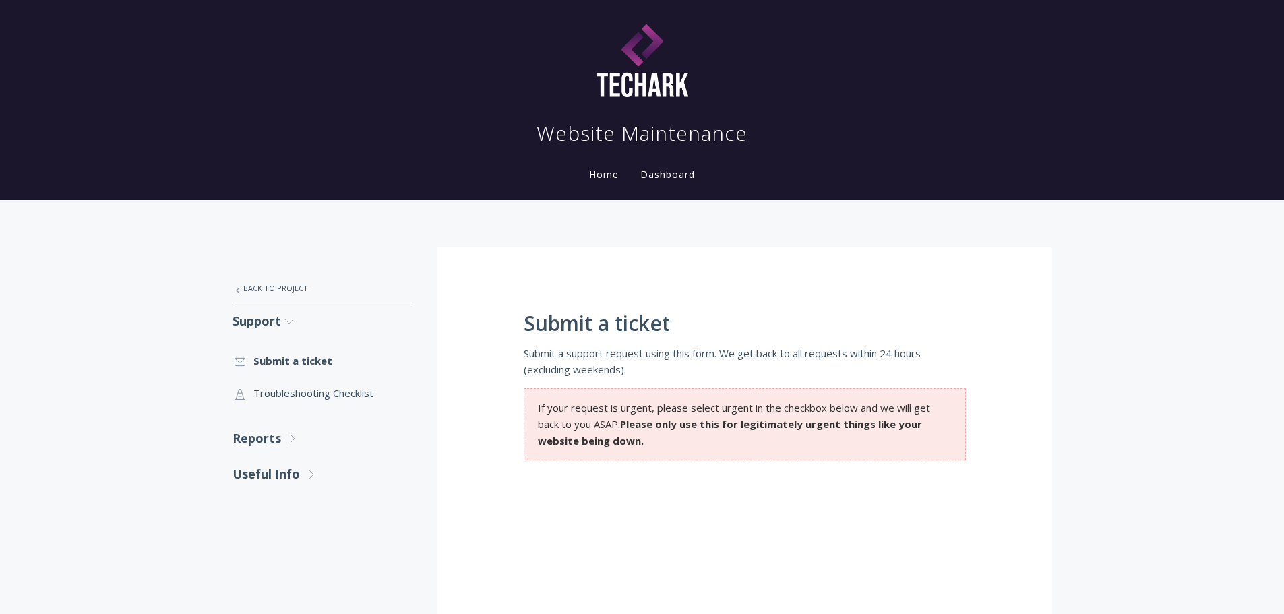 This screenshot has height=614, width=1284. What do you see at coordinates (667, 174) in the screenshot?
I see `a: Dashboard` at bounding box center [667, 174].